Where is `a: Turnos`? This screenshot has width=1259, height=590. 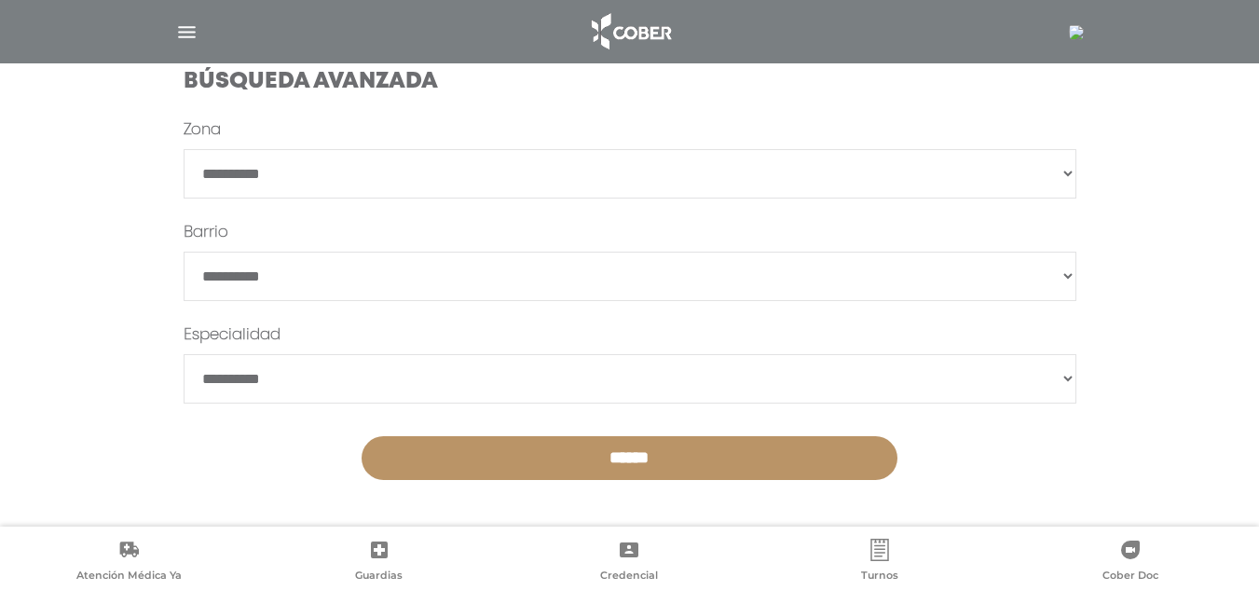 a: Turnos is located at coordinates (880, 562).